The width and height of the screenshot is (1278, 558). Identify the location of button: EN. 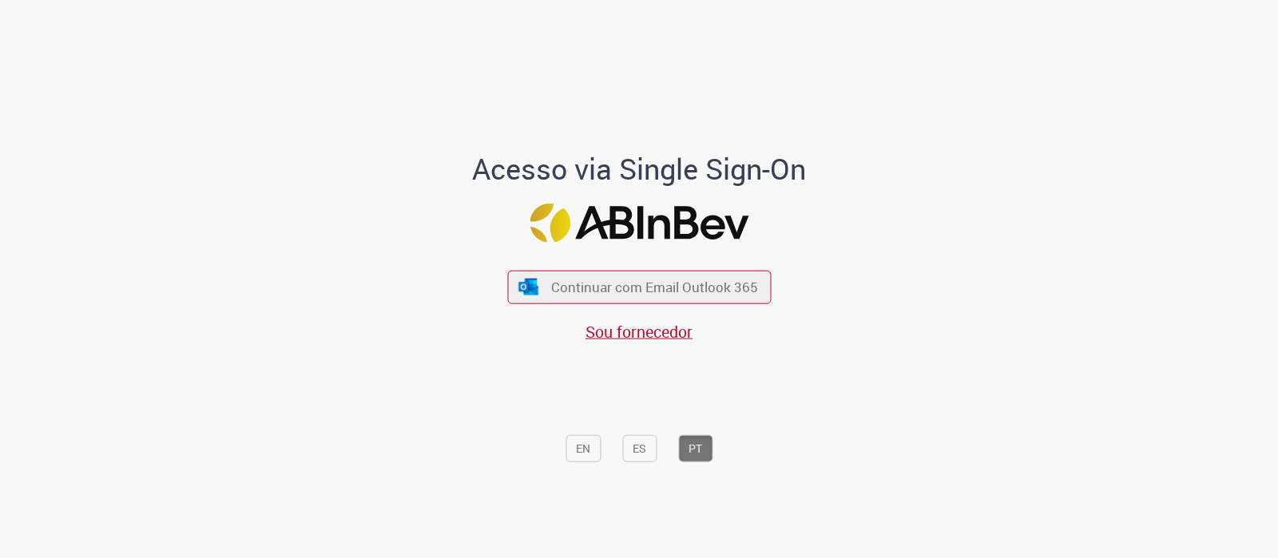
(583, 449).